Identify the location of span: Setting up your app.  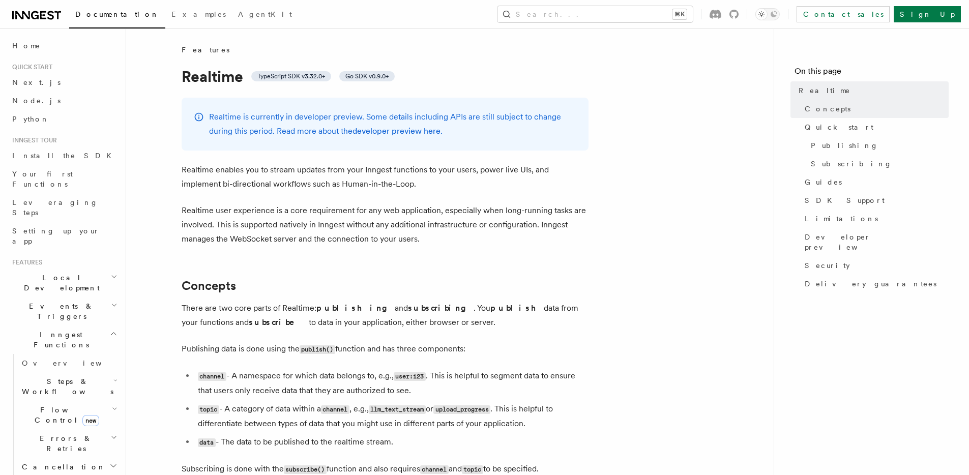
(56, 236).